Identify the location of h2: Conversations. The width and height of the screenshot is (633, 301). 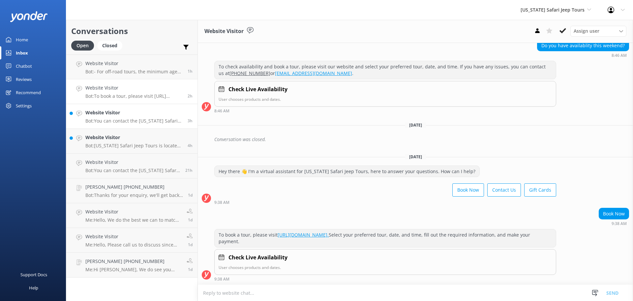
(132, 31).